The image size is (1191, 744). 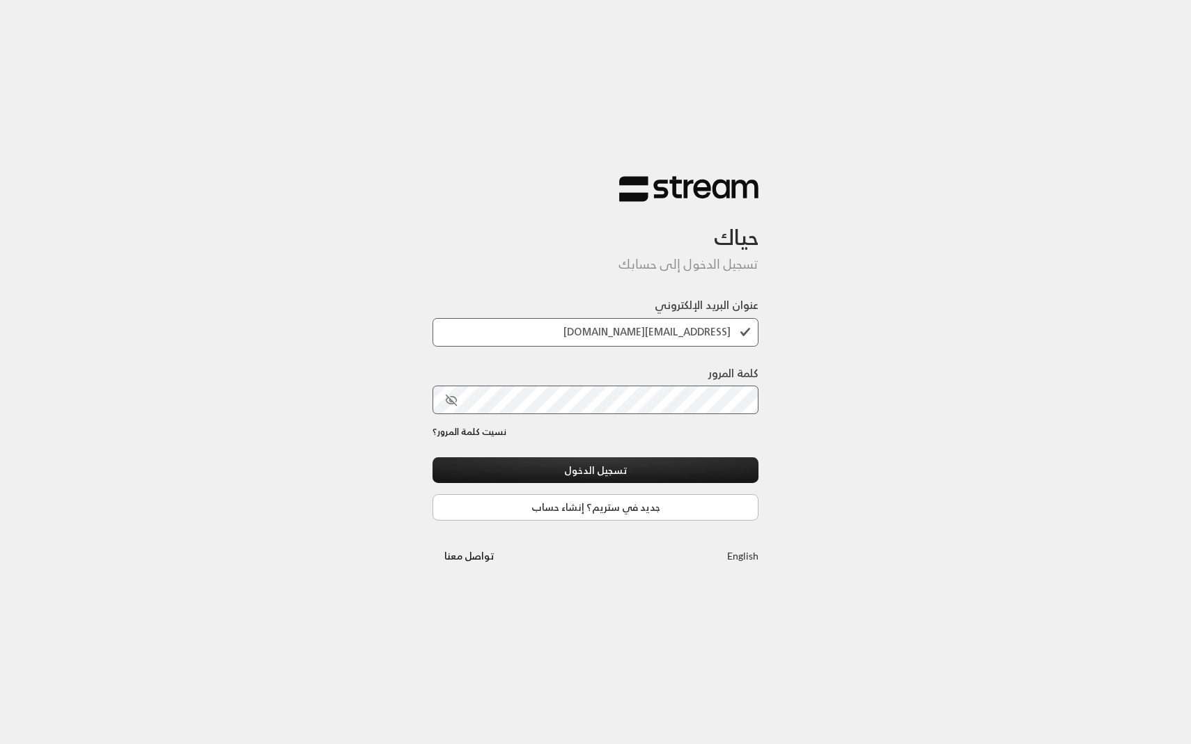 What do you see at coordinates (706, 305) in the screenshot?
I see `label: عنوان البريد الإلكتروني` at bounding box center [706, 305].